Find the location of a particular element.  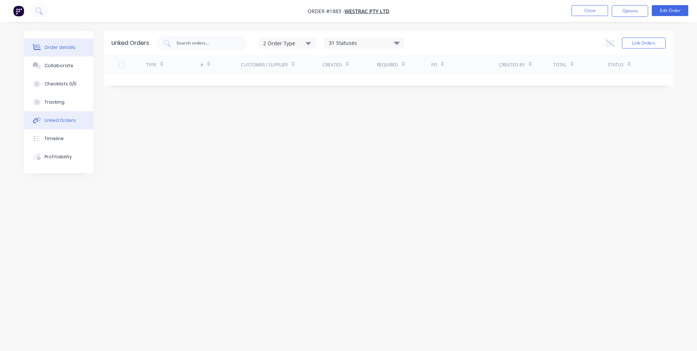

div: Collaborate is located at coordinates (59, 66).